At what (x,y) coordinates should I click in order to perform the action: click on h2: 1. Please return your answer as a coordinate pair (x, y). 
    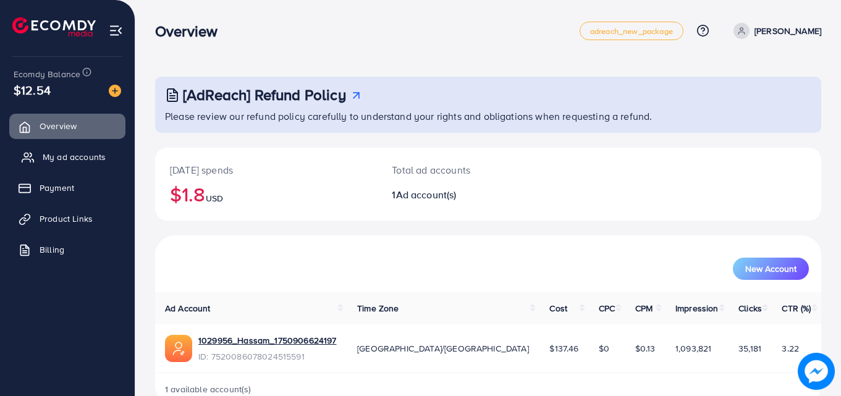
    Looking at the image, I should click on (461, 195).